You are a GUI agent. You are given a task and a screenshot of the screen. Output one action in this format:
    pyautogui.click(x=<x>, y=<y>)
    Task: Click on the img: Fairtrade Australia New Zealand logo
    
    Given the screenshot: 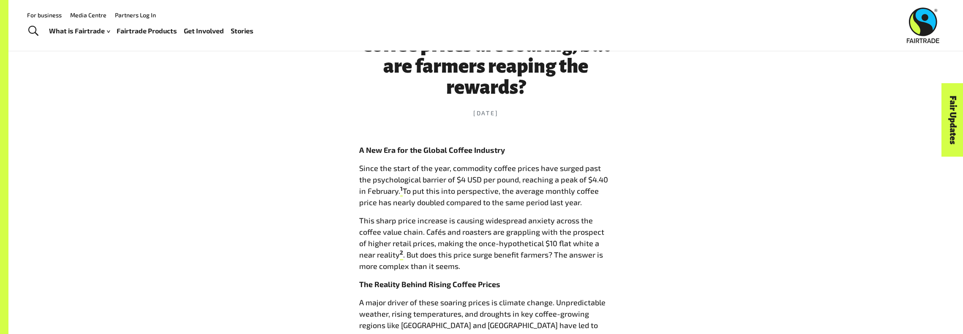 What is the action you would take?
    pyautogui.click(x=923, y=25)
    